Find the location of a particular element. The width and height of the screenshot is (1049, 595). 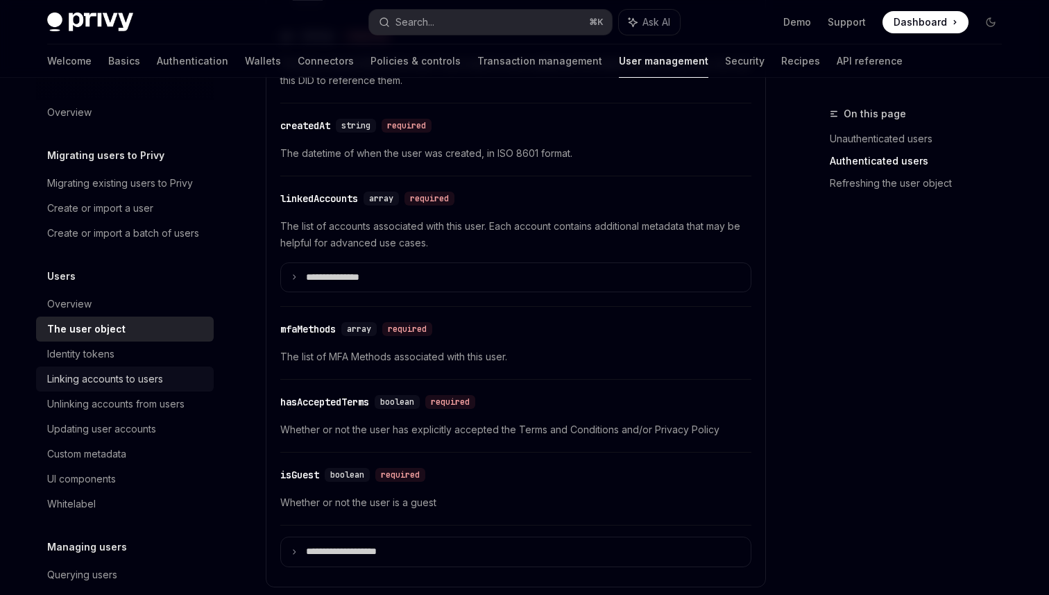

span: Ask AI is located at coordinates (656, 22).